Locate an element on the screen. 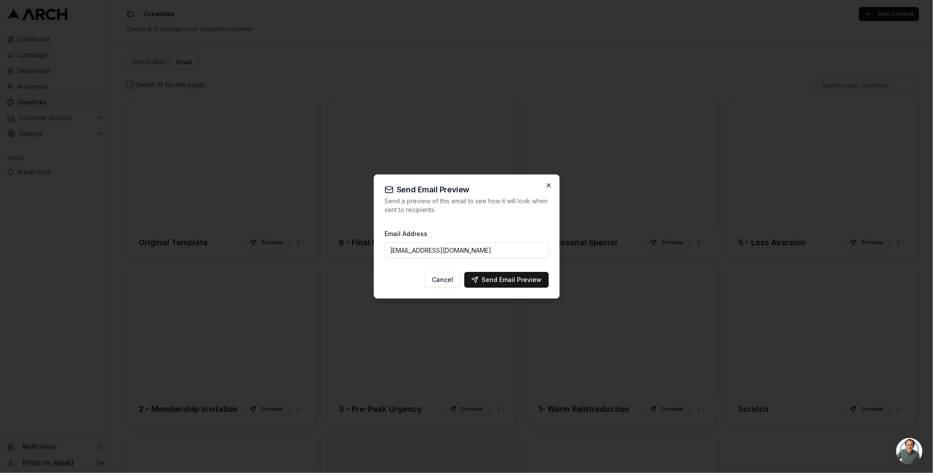 The image size is (933, 473). input: Enter email address to receive preview is located at coordinates (466, 250).